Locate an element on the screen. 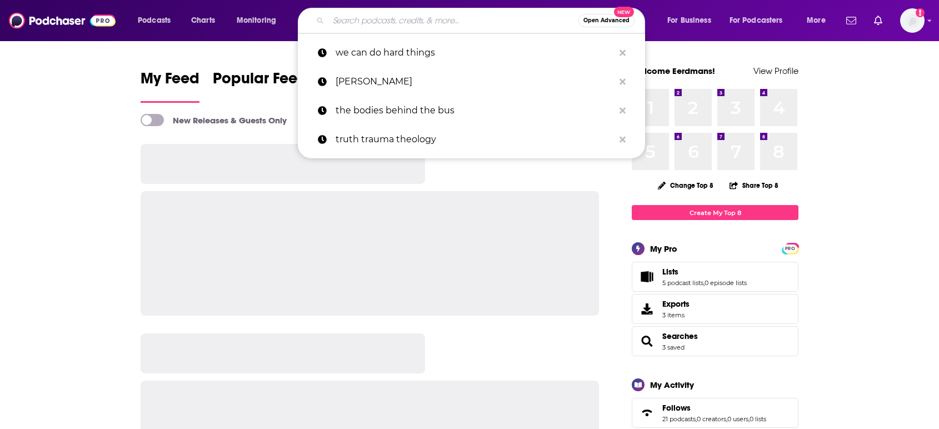  p: the bodies behind the bus is located at coordinates (474, 111).